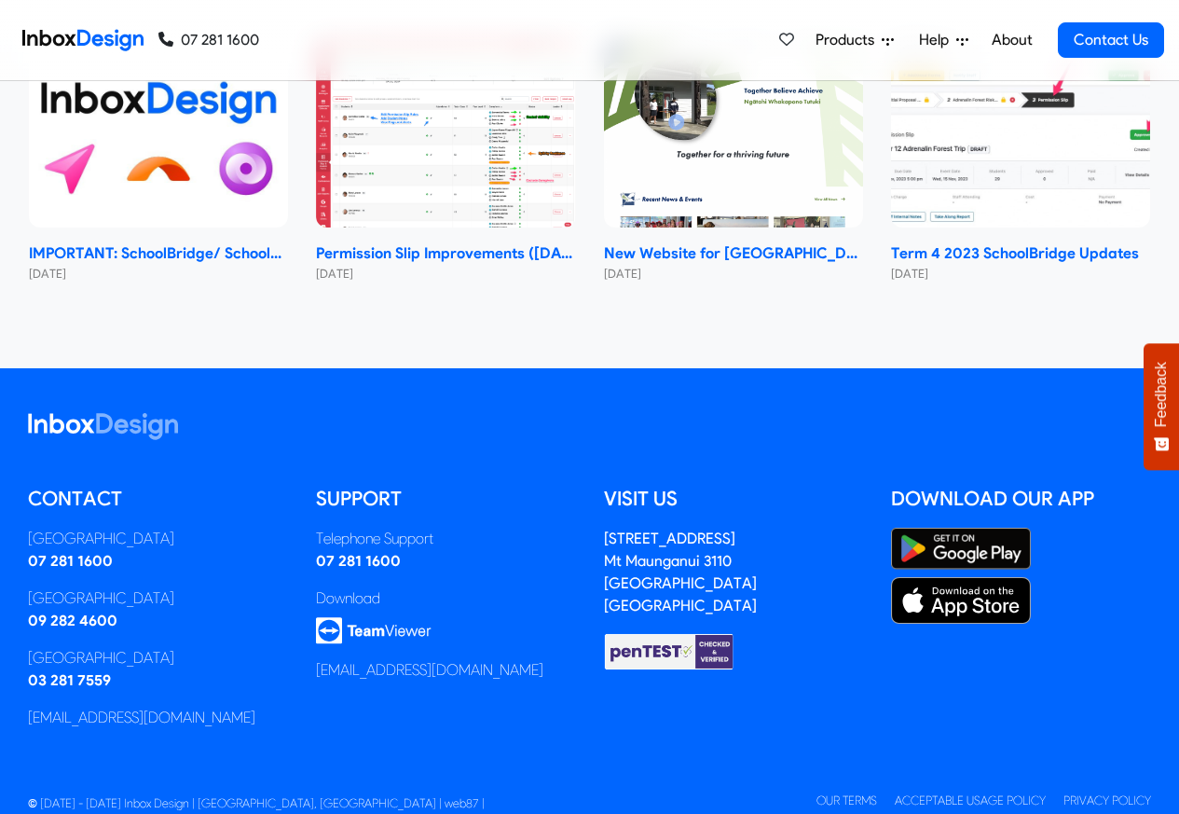 This screenshot has height=814, width=1179. I want to click on img: Term 4 2023 SchoolBridge Updates, so click(1021, 131).